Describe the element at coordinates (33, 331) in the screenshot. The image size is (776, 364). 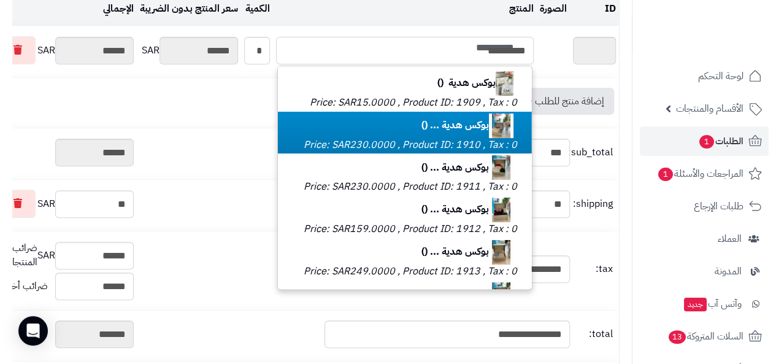
I see `div: Open Intercom Messenger` at that location.